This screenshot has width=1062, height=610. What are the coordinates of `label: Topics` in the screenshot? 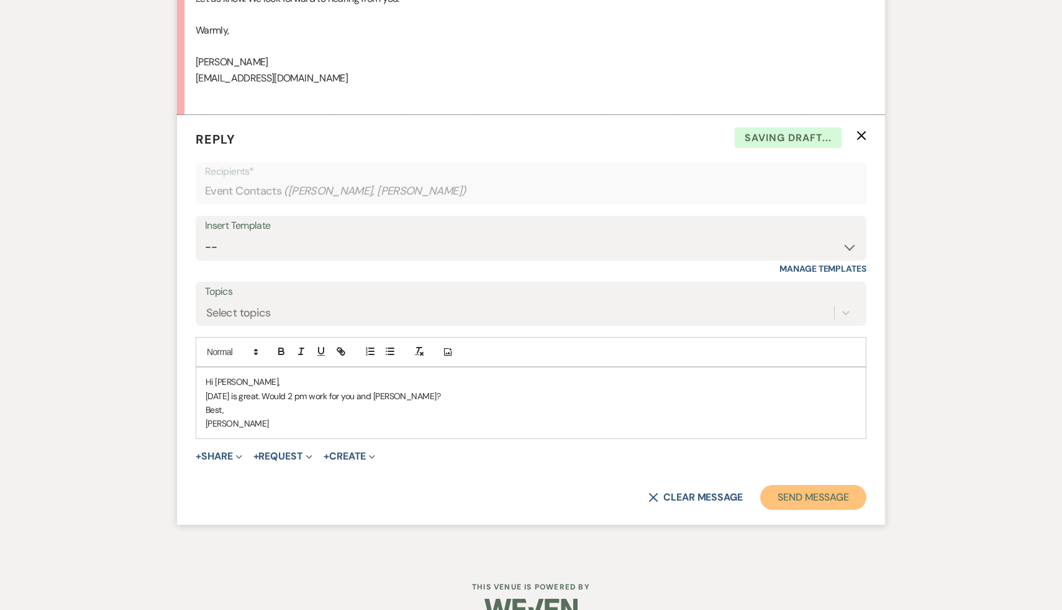 It's located at (531, 291).